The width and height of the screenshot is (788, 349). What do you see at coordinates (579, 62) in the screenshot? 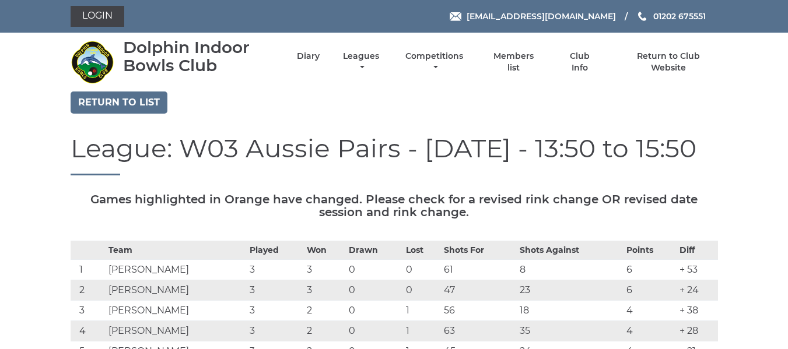
I see `a: Club Info` at bounding box center [579, 62].